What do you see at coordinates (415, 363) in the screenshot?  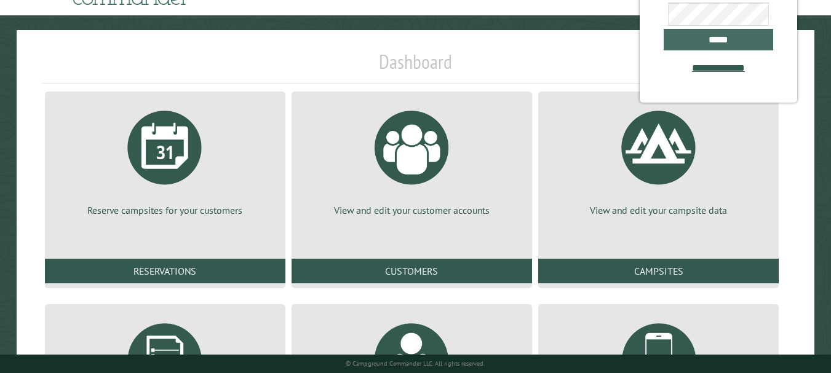 I see `small: © Campground Commander LLC. All rights reserved.` at bounding box center [415, 363].